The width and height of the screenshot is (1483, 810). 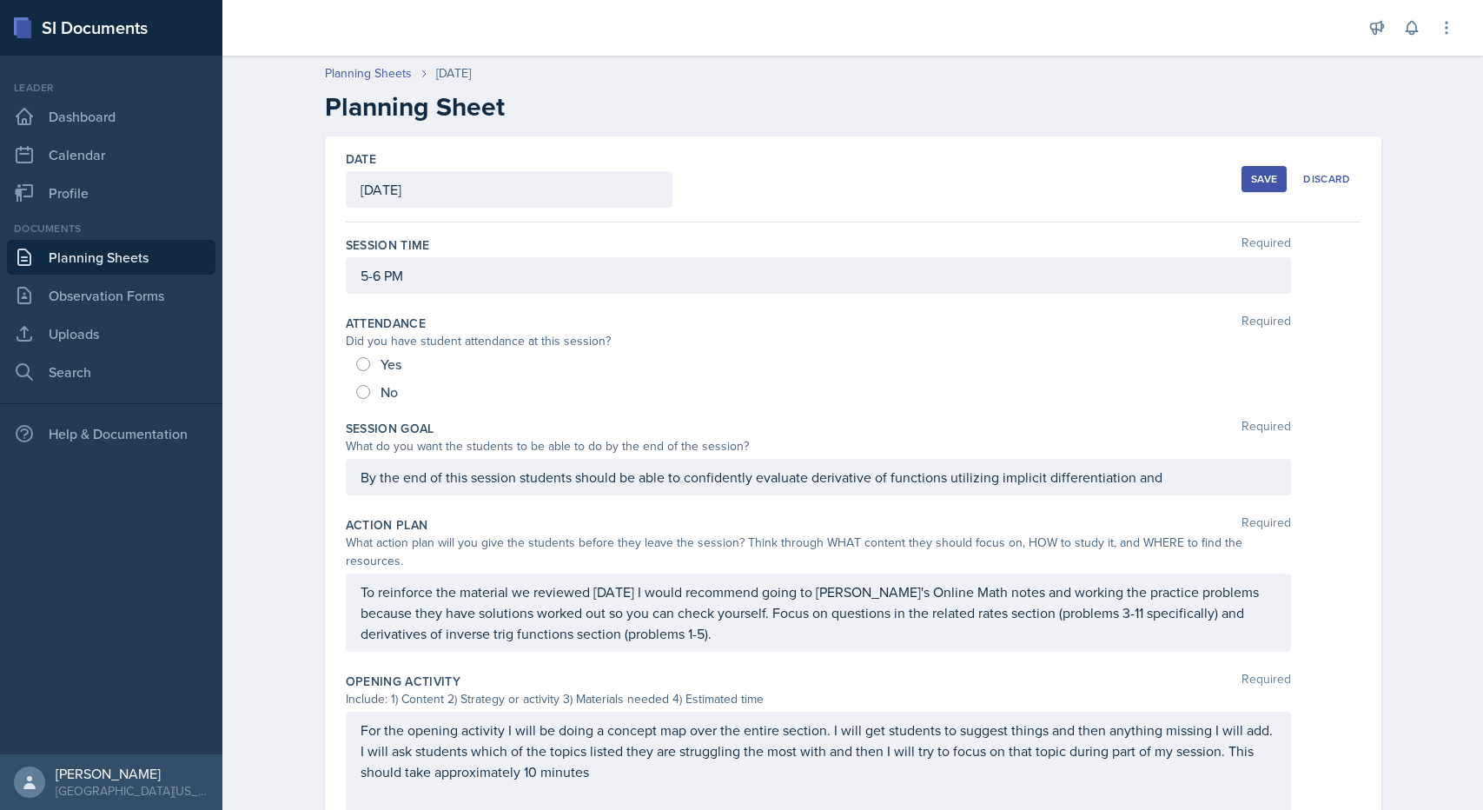 What do you see at coordinates (818, 341) in the screenshot?
I see `div: Did you have student attendance at this session?` at bounding box center [818, 341].